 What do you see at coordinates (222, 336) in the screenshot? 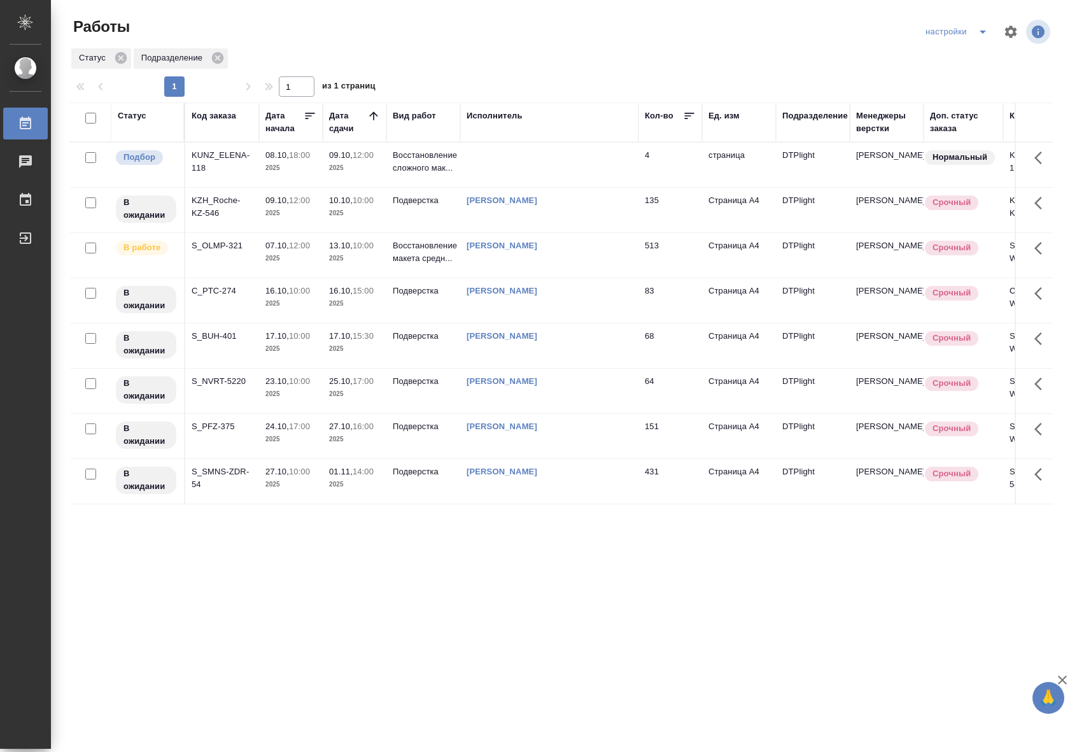
I see `div: S_BUH-401` at bounding box center [222, 336].